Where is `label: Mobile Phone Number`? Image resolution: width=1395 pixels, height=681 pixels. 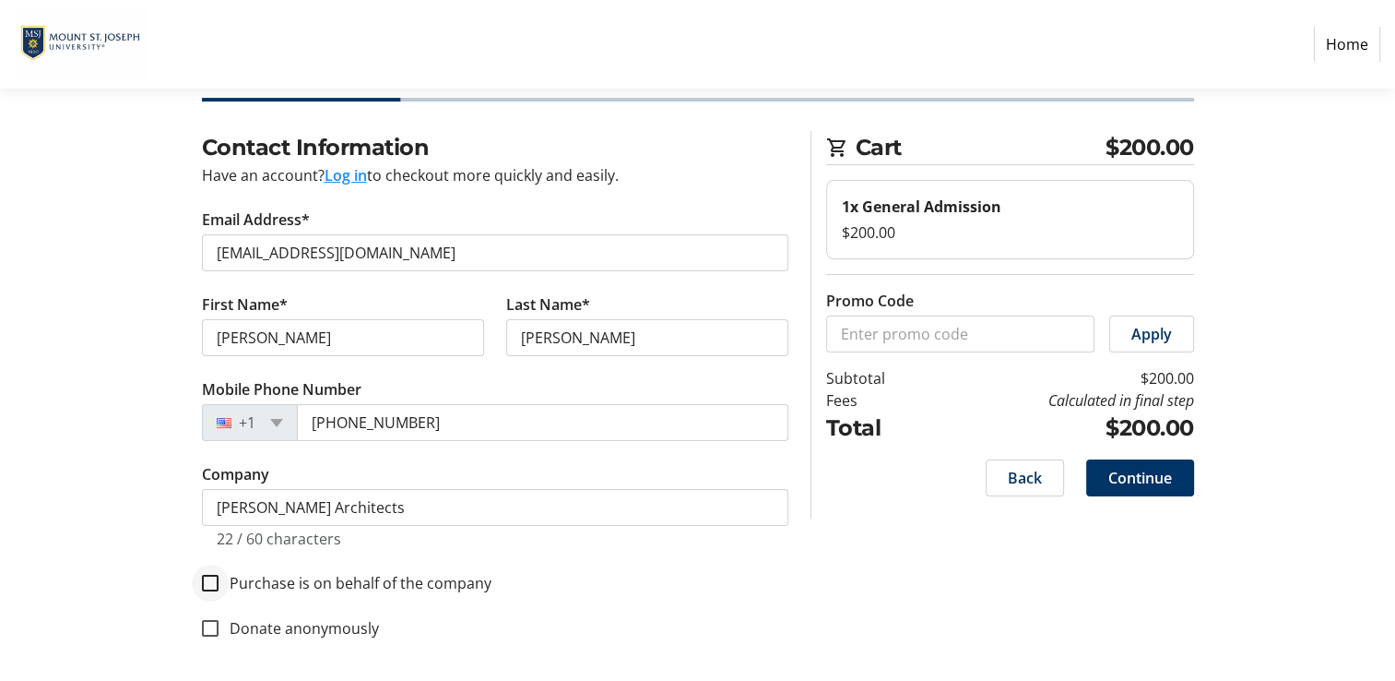 label: Mobile Phone Number is located at coordinates (281, 389).